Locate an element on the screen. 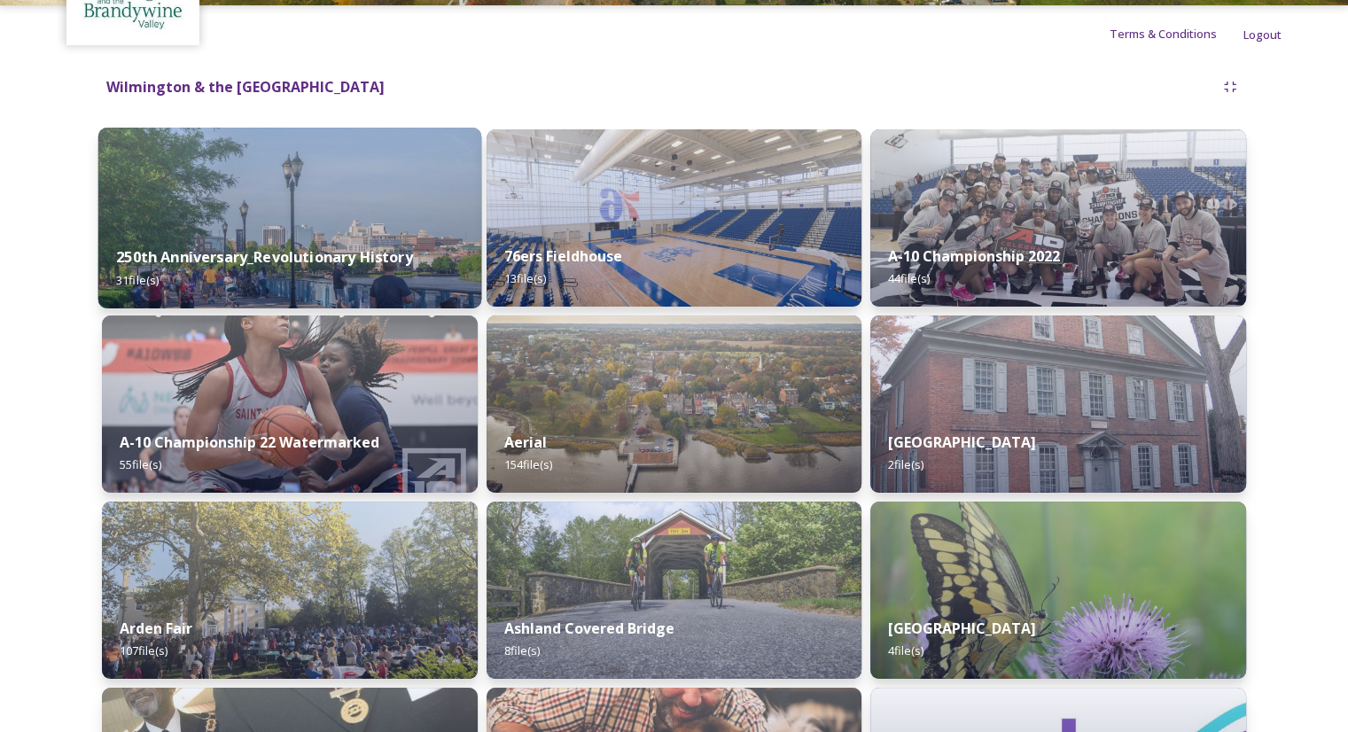 This screenshot has height=732, width=1348. strong: 76ers Fieldhouse is located at coordinates (563, 256).